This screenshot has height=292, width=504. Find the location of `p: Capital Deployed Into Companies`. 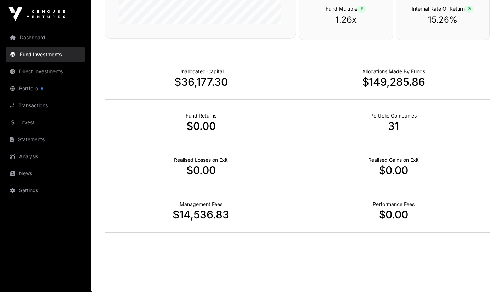

p: Capital Deployed Into Companies is located at coordinates (394, 71).